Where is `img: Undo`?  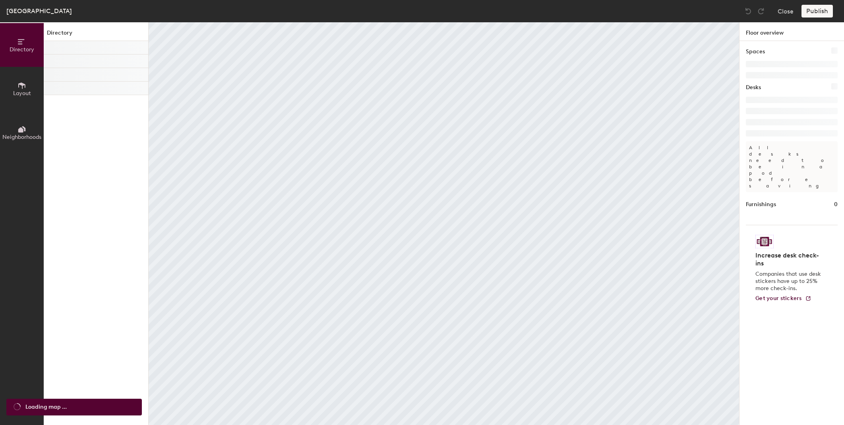 img: Undo is located at coordinates (749, 11).